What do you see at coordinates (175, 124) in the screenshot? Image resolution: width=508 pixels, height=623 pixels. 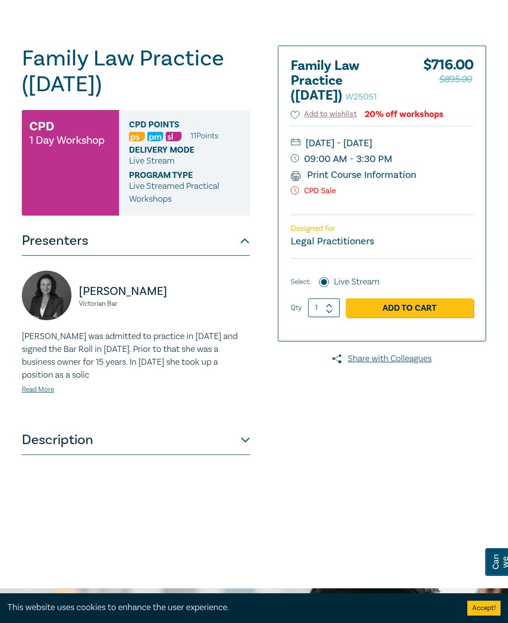 I see `span: CPD Points` at bounding box center [175, 124].